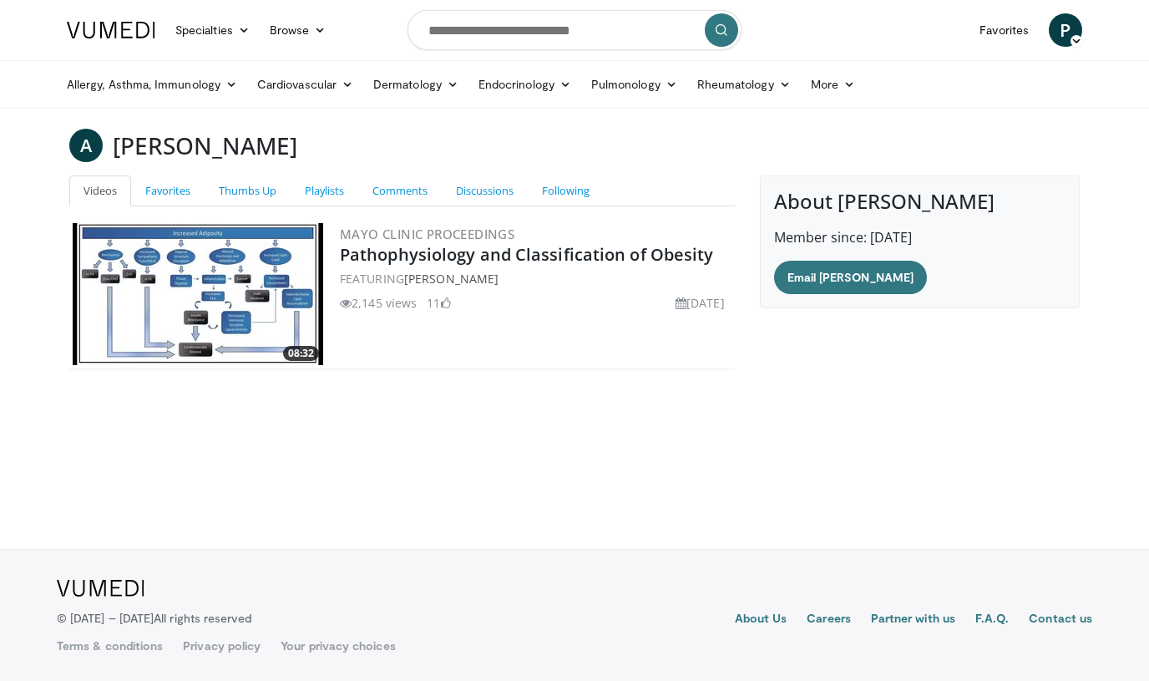 The width and height of the screenshot is (1149, 681). What do you see at coordinates (744, 84) in the screenshot?
I see `a: Rheumatology` at bounding box center [744, 84].